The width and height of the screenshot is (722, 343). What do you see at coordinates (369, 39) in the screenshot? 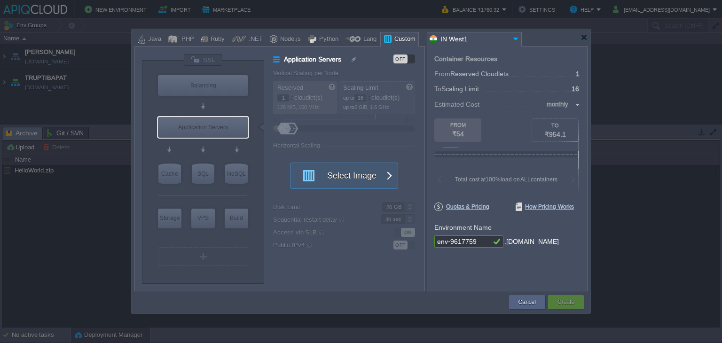
I see `div: Lang` at bounding box center [369, 39].